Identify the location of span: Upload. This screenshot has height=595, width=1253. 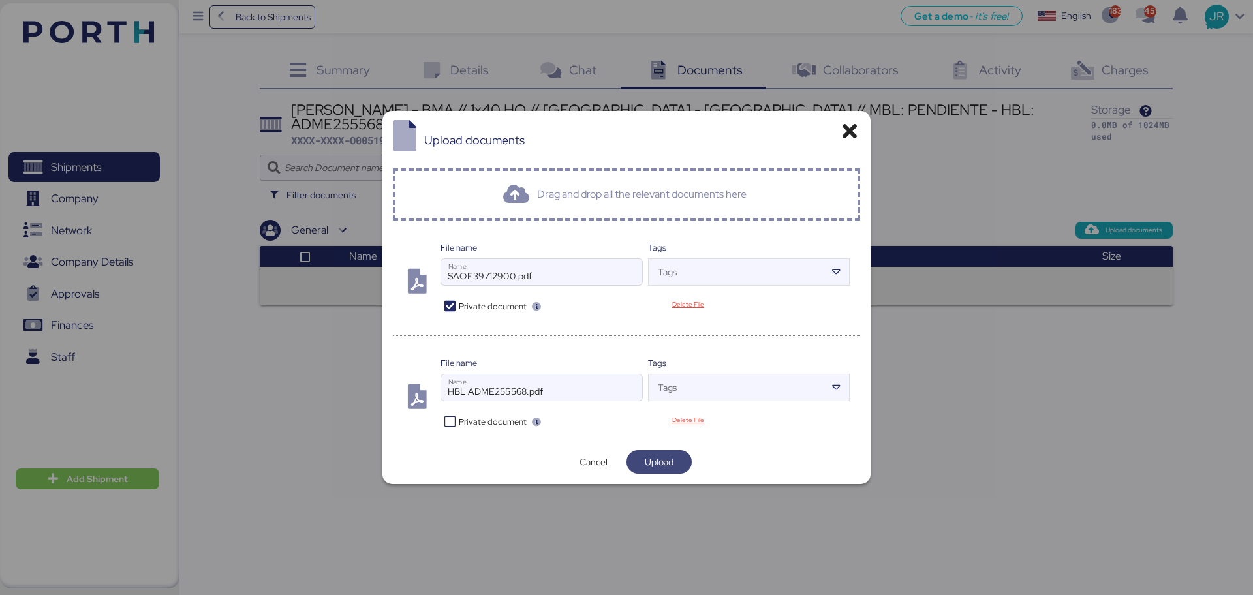
(659, 462).